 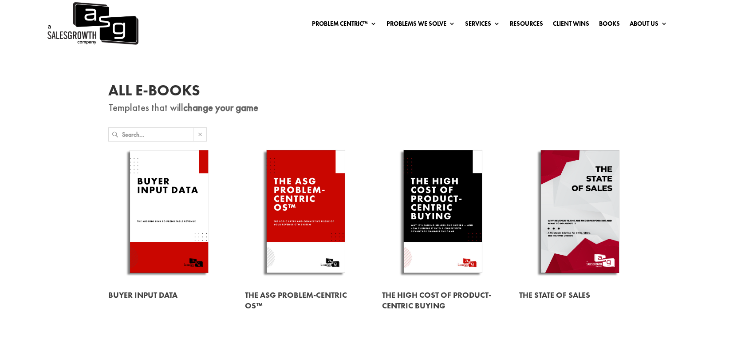 I want to click on p: Templates that will, so click(x=375, y=108).